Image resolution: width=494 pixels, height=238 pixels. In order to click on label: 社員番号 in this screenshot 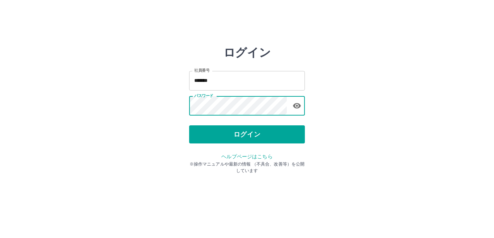, I will do `click(202, 70)`.